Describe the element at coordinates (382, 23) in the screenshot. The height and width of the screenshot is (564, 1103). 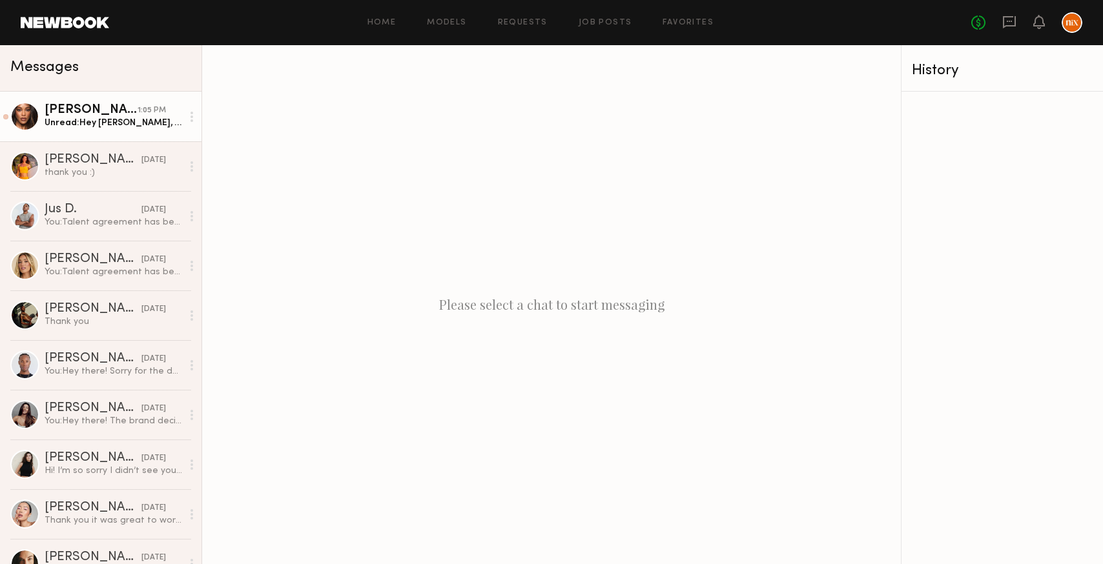
I see `a: Home` at that location.